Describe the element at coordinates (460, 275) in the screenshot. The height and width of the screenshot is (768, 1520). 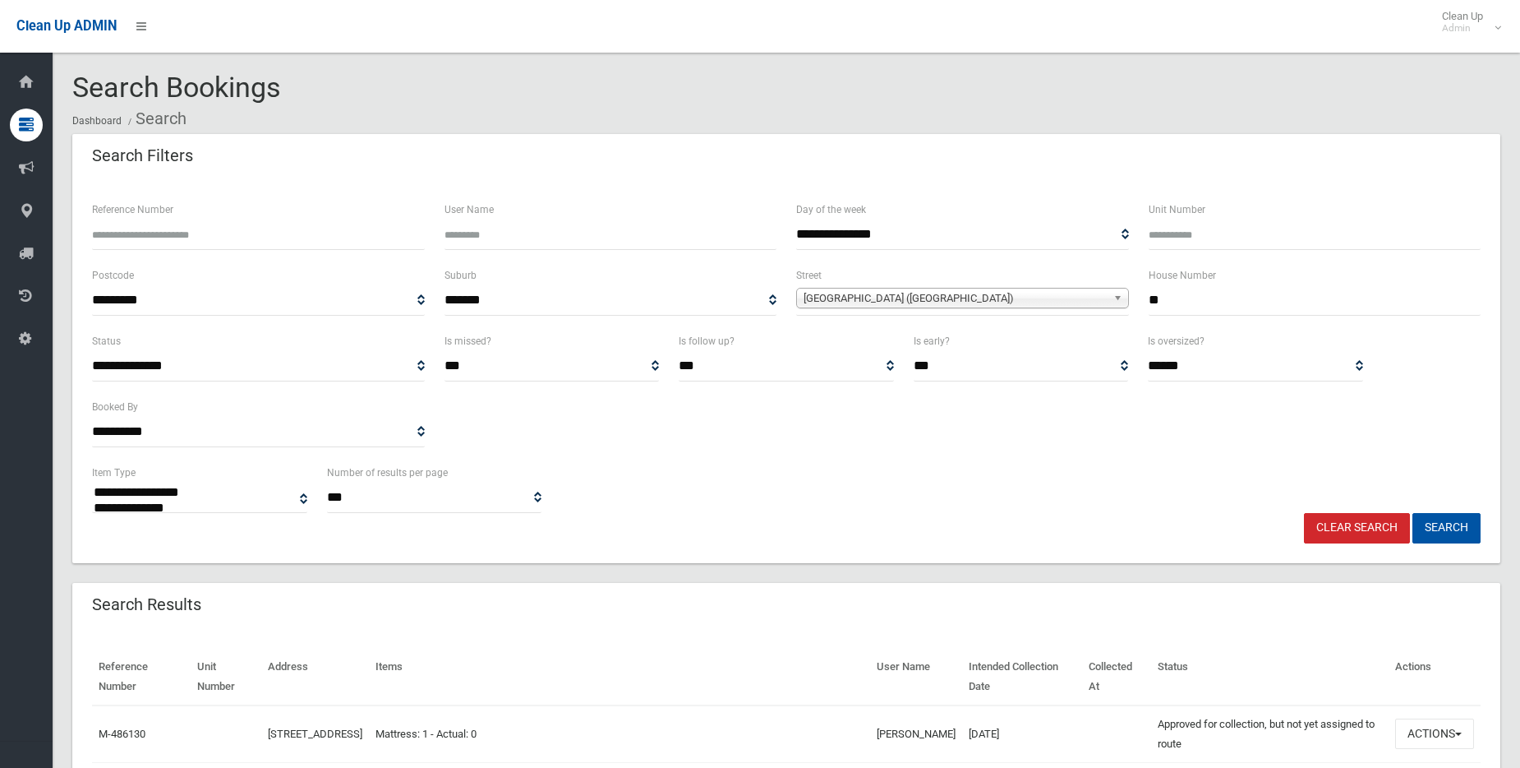
I see `label: Suburb` at that location.